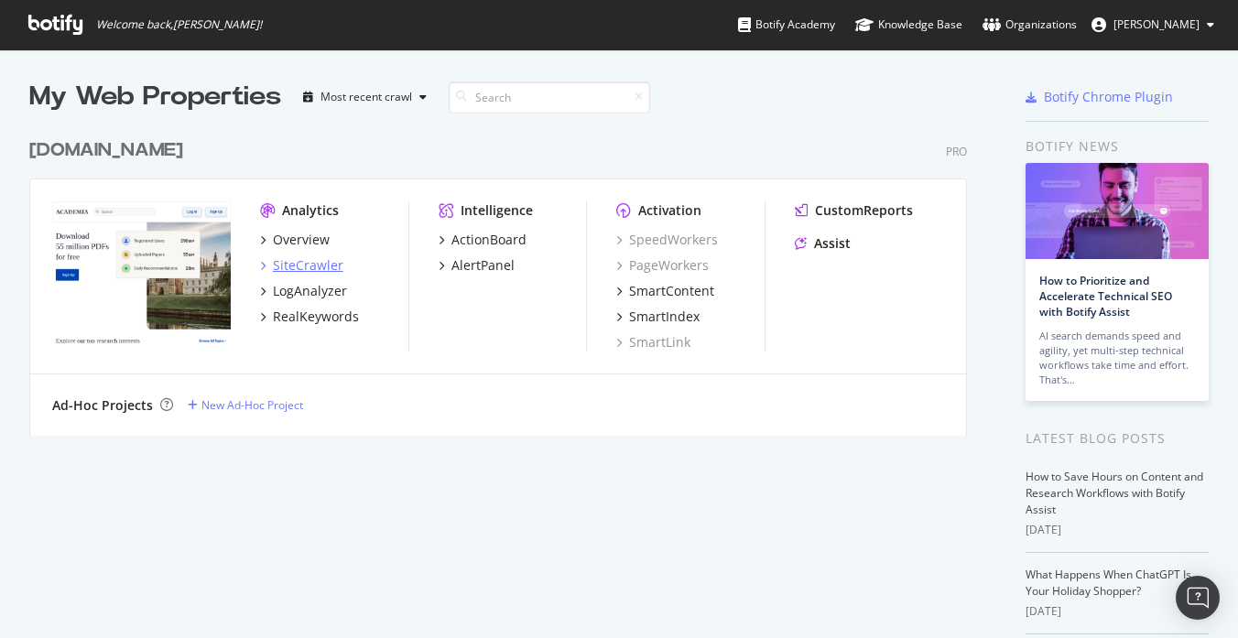 This screenshot has height=638, width=1238. Describe the element at coordinates (1108, 97) in the screenshot. I see `div: Botify Chrome Plugin` at that location.